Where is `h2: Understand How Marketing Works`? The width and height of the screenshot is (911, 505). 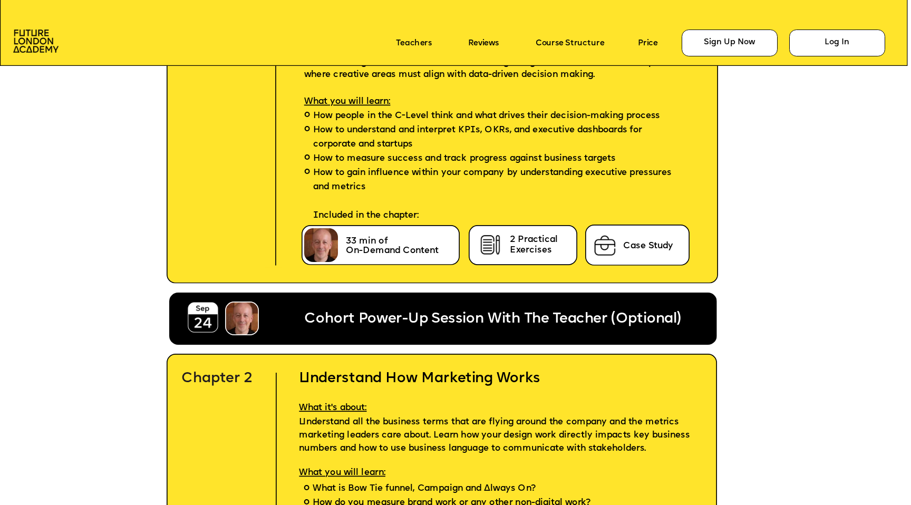
h2: Understand How Marketing Works is located at coordinates (500, 370).